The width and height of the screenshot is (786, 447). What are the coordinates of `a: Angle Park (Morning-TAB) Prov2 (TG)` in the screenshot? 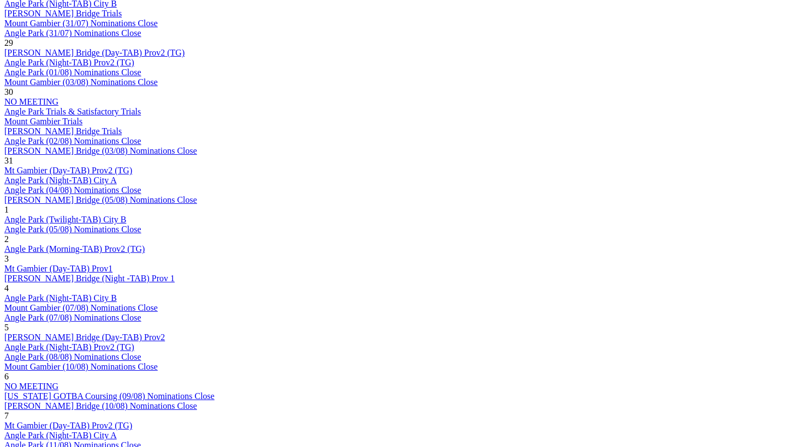 It's located at (74, 249).